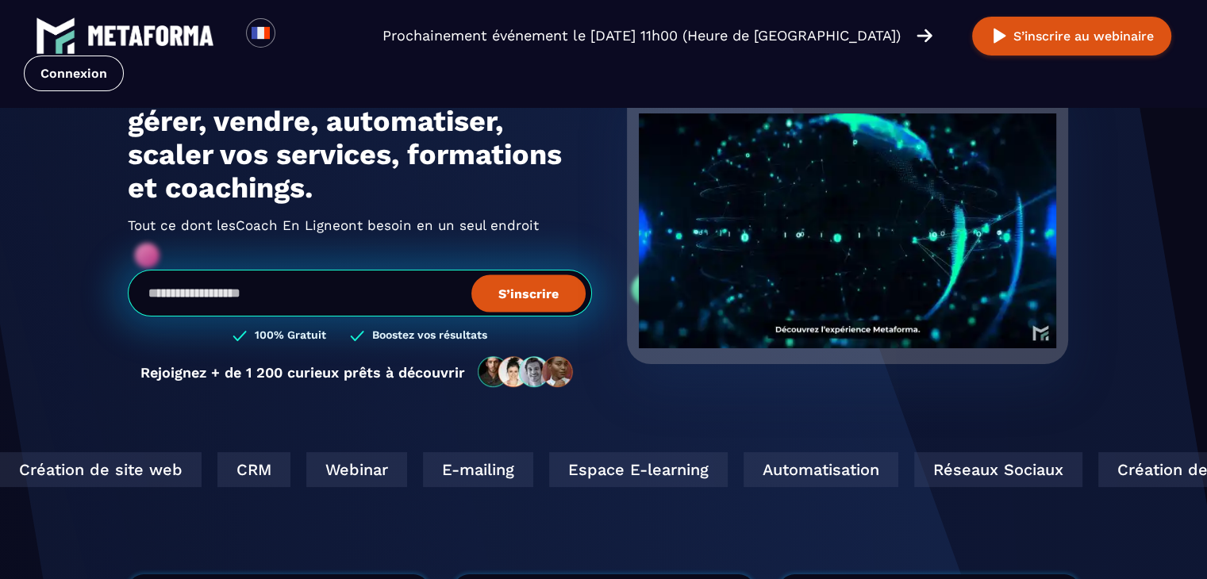 The image size is (1207, 579). What do you see at coordinates (294, 36) in the screenshot?
I see `div: Search for option` at bounding box center [294, 36].